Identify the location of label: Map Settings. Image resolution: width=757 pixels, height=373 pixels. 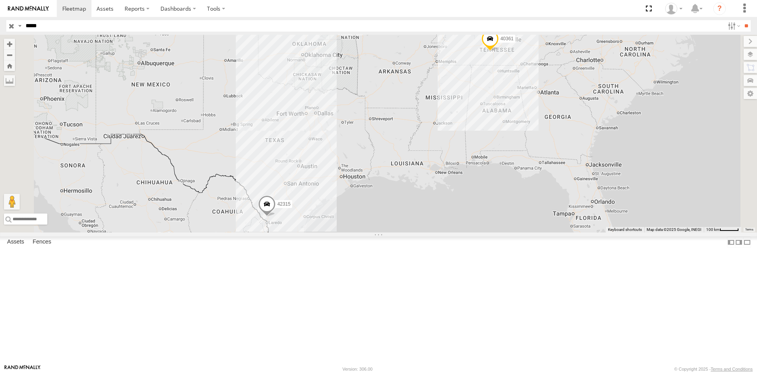
(750, 93).